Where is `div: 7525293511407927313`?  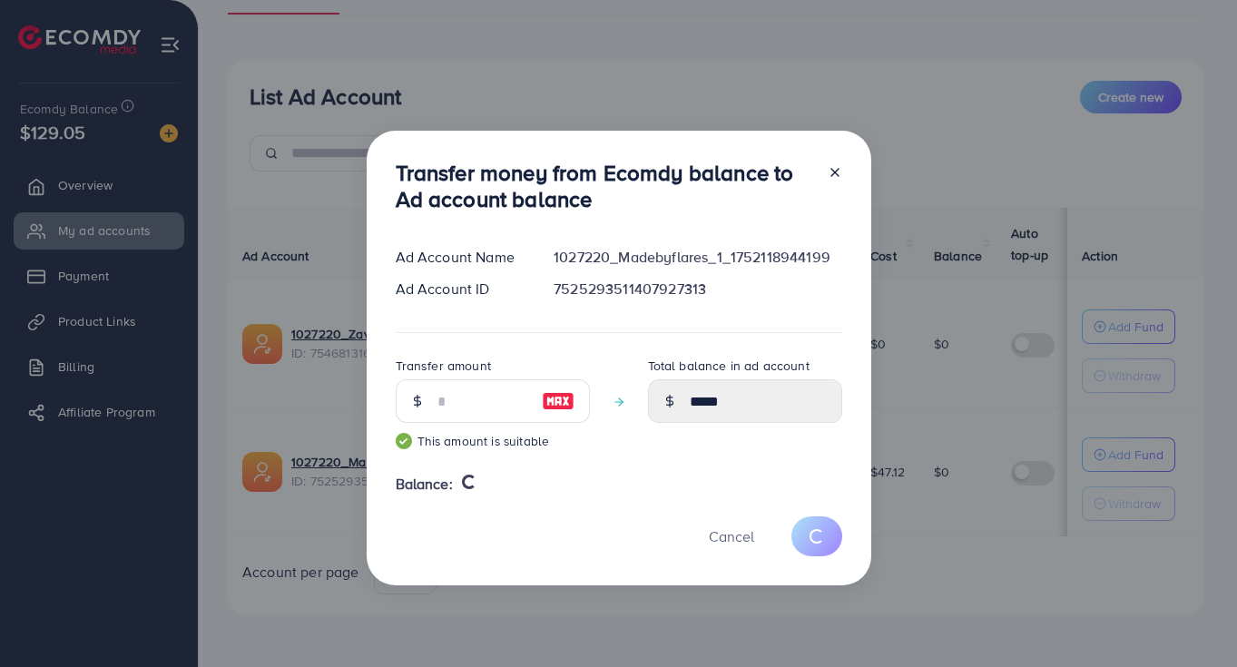 div: 7525293511407927313 is located at coordinates (697, 289).